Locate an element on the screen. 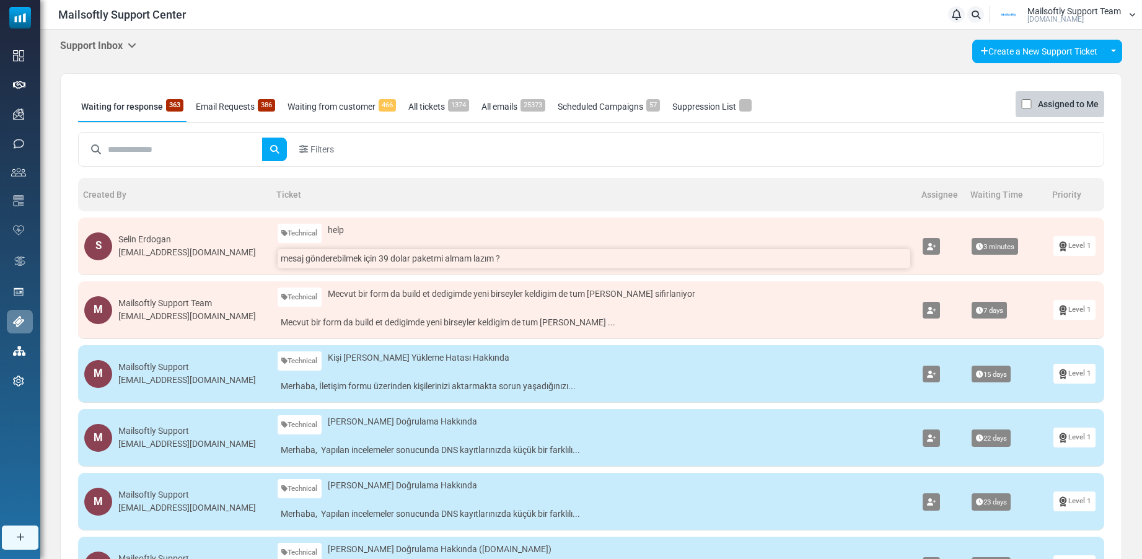 This screenshot has height=559, width=1142. span: help is located at coordinates (336, 230).